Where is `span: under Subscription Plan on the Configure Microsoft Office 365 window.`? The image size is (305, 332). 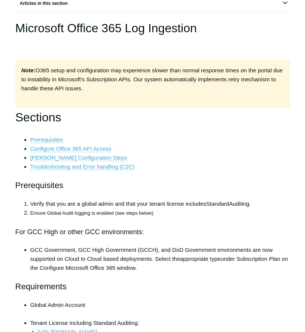
span: under Subscription Plan on the Configure Microsoft Office 365 window. is located at coordinates (159, 263).